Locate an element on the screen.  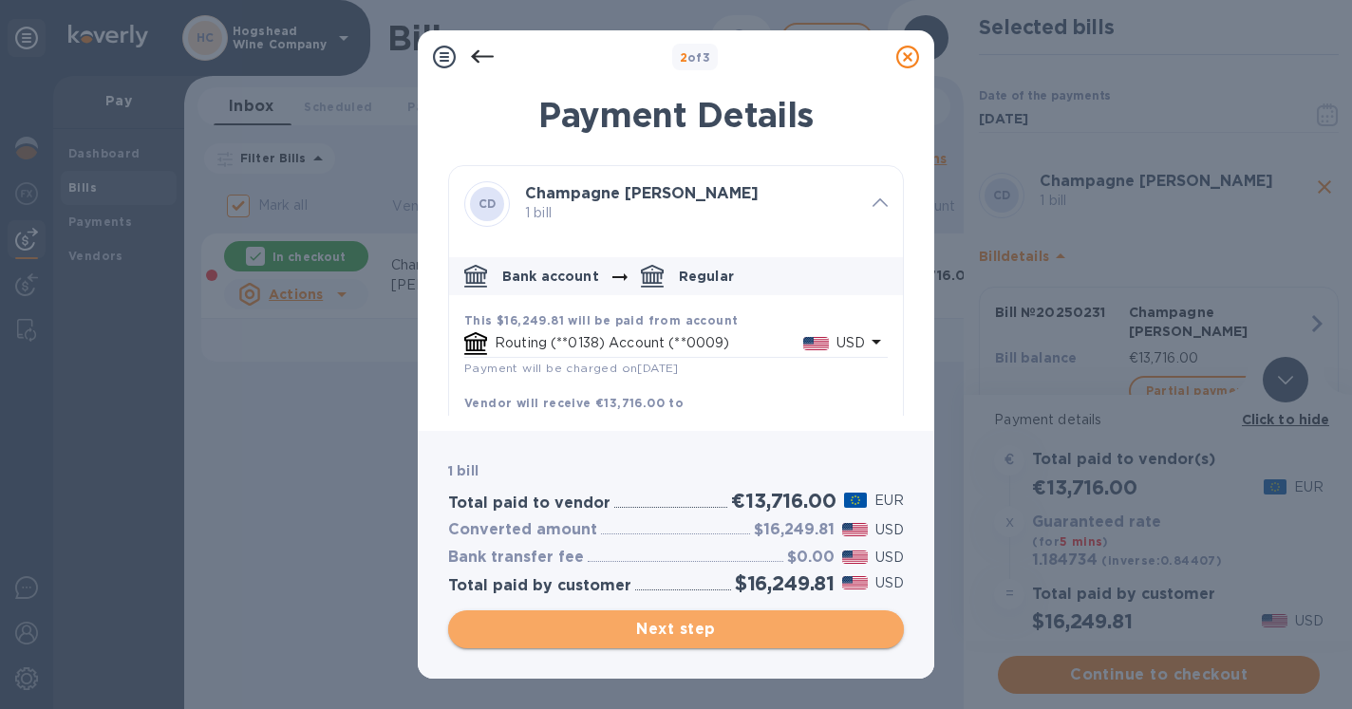
h3: Converted amount is located at coordinates (522, 530).